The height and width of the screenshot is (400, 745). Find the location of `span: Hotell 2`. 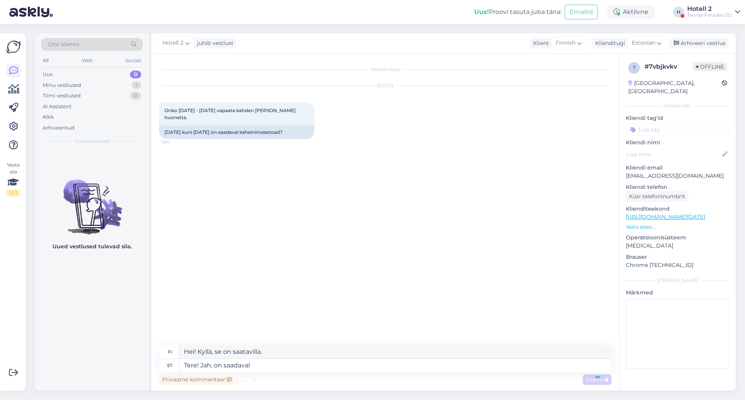

span: Hotell 2 is located at coordinates (173, 43).